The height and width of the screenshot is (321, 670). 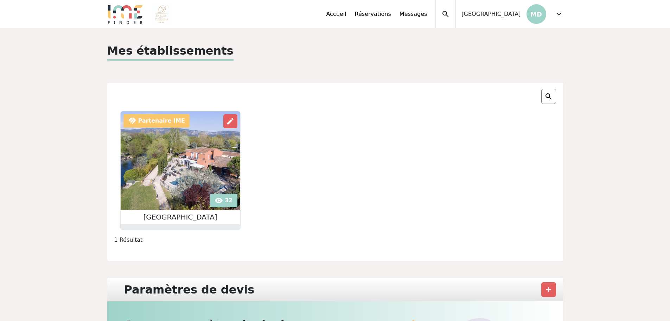 I want to click on a: Accueil, so click(x=336, y=14).